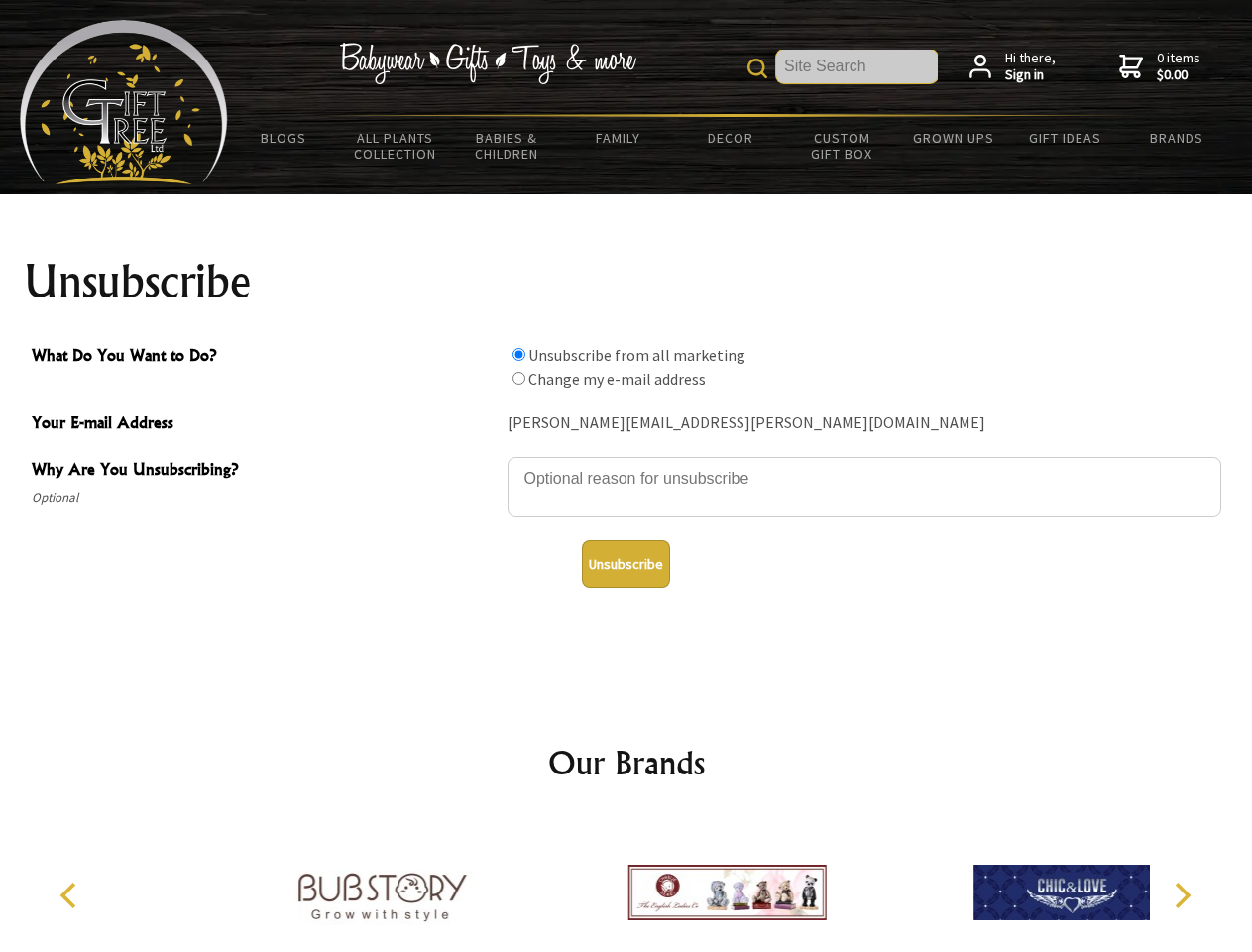 The height and width of the screenshot is (952, 1252). I want to click on span: Why Are You Unsubscribing?, so click(265, 471).